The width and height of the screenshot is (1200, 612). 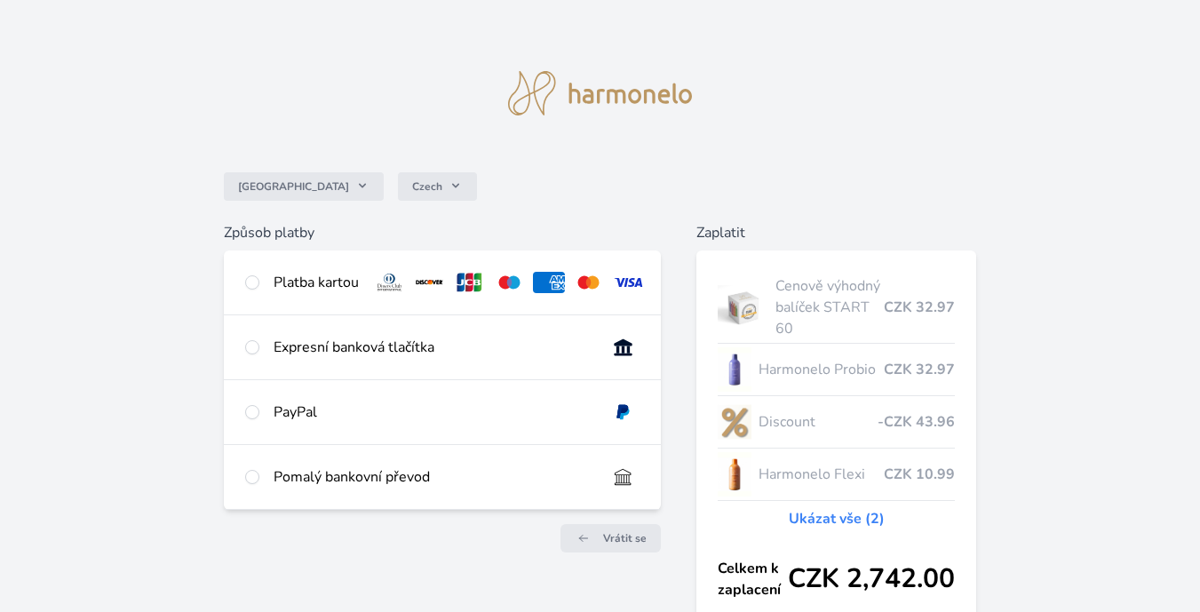 I want to click on span: Discount, so click(x=818, y=422).